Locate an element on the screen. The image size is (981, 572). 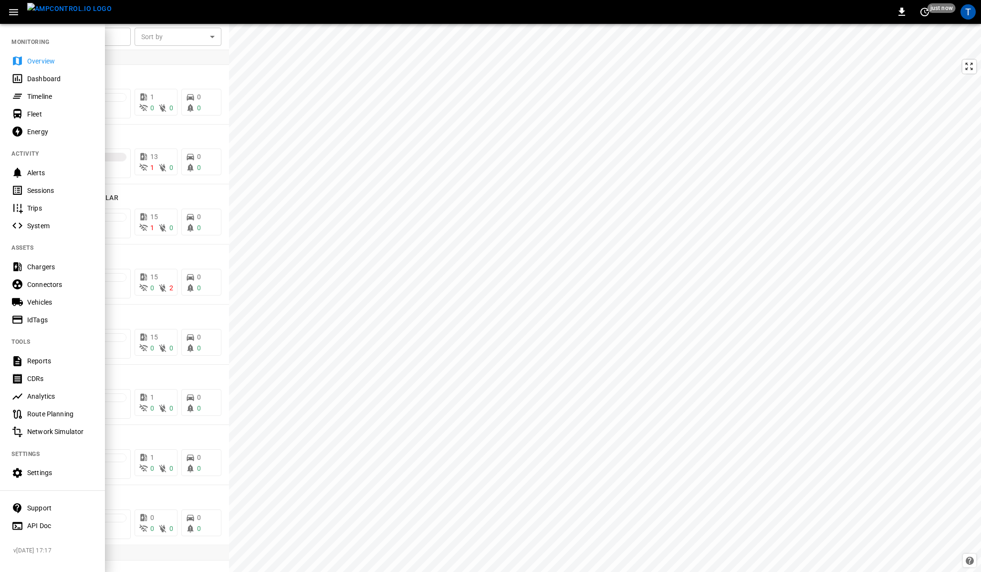
span: just now is located at coordinates (941, 8).